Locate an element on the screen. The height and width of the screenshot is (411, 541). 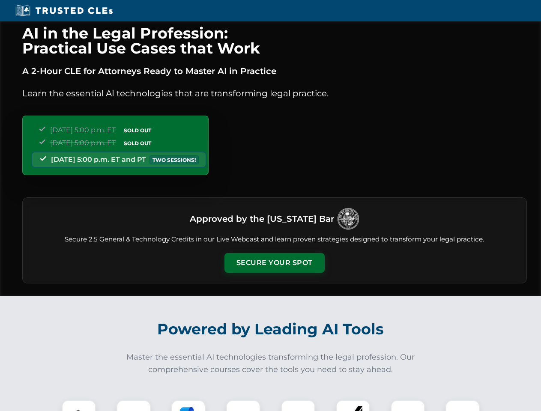
p: Master the essential AI technologies transforming the legal profession. Our comprehensive courses... is located at coordinates (271, 364).